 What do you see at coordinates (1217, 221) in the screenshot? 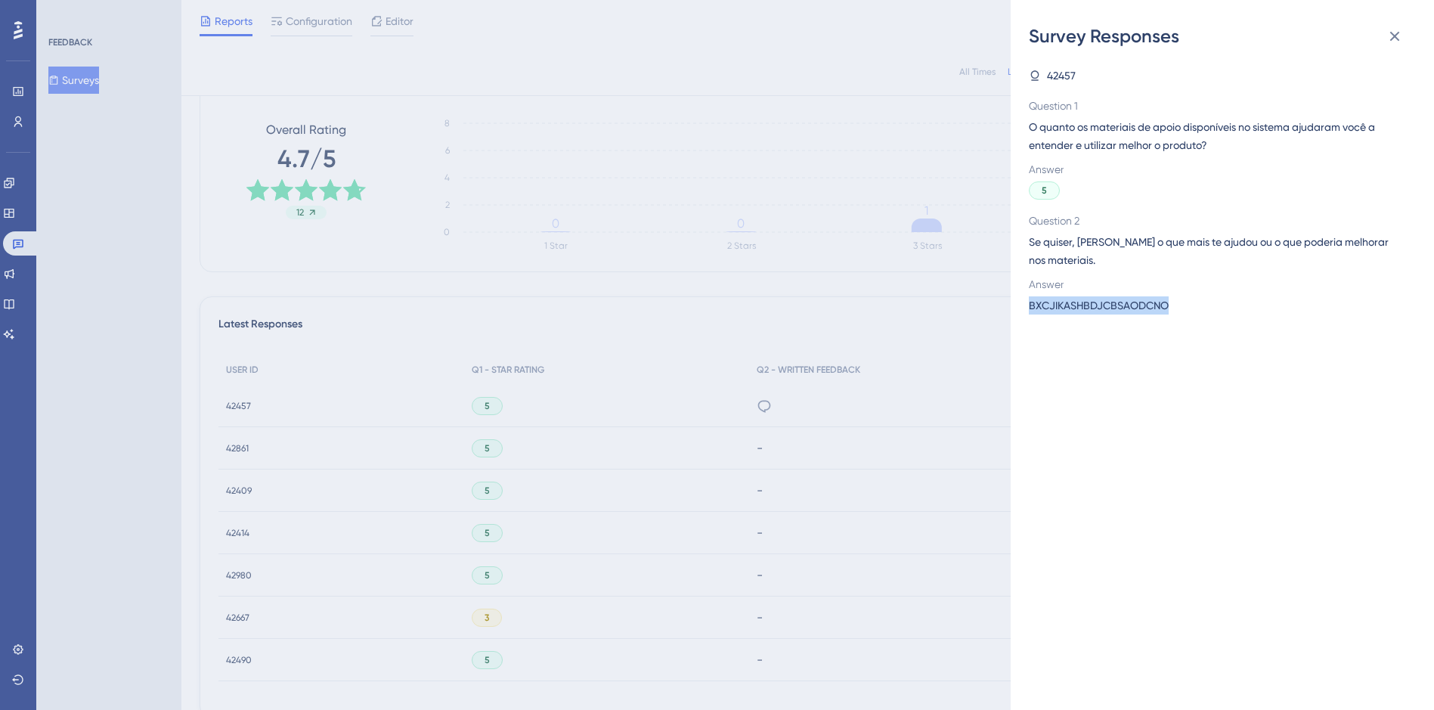
I see `span: Question 2` at bounding box center [1217, 221].